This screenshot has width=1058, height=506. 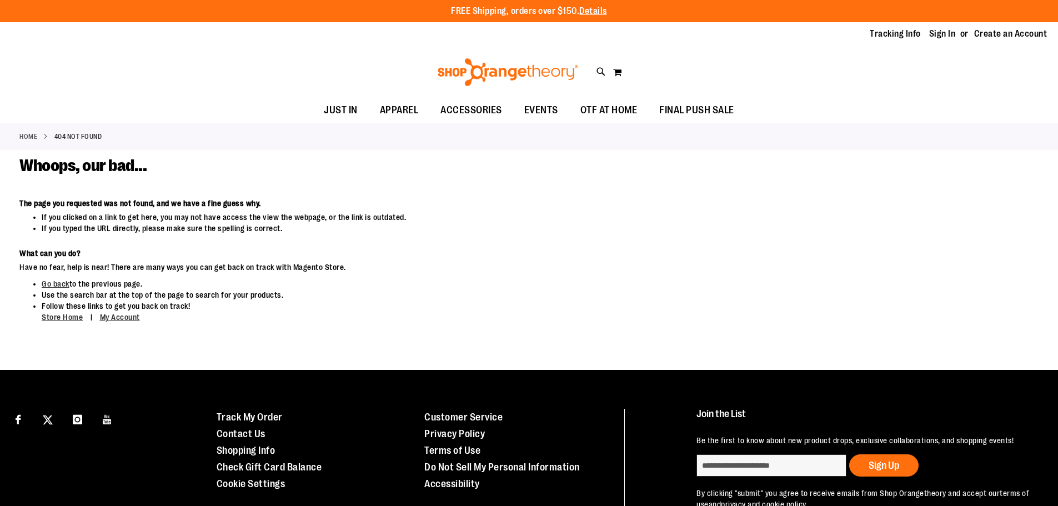 I want to click on a: Visit our Youtube page, so click(x=107, y=418).